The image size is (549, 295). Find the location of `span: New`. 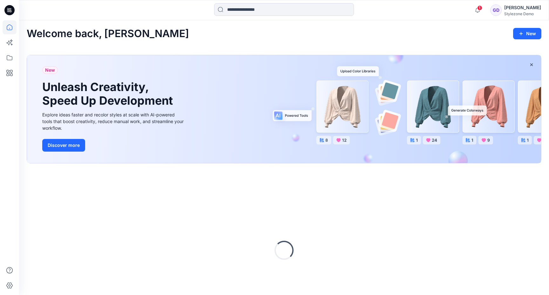

span: New is located at coordinates (50, 70).